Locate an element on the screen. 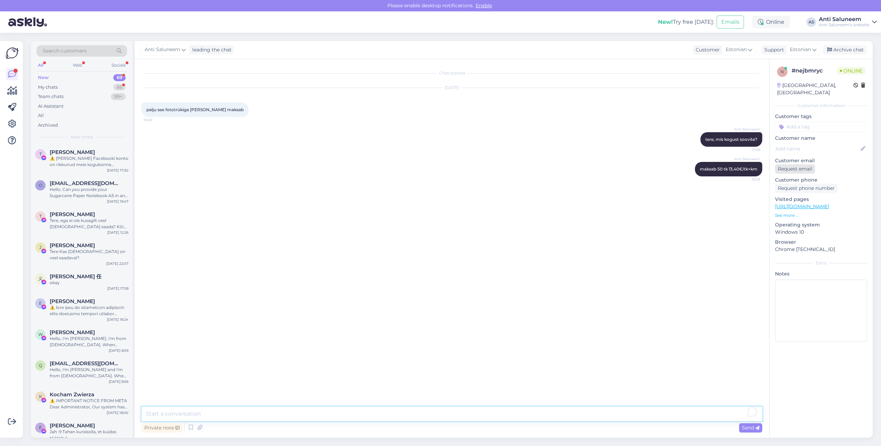 The image size is (881, 446). p: Visited pages is located at coordinates (821, 199).